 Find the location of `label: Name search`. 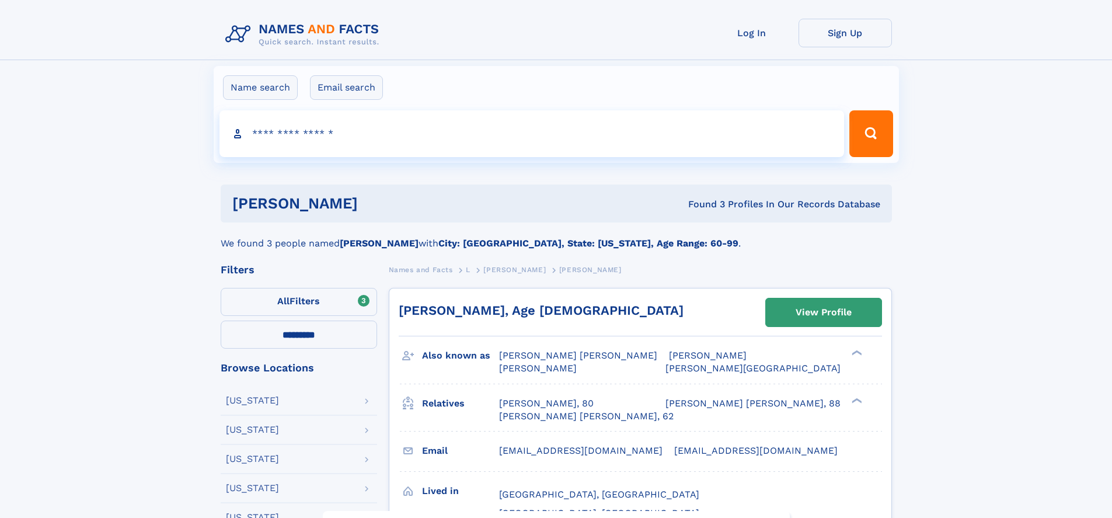

label: Name search is located at coordinates (260, 88).